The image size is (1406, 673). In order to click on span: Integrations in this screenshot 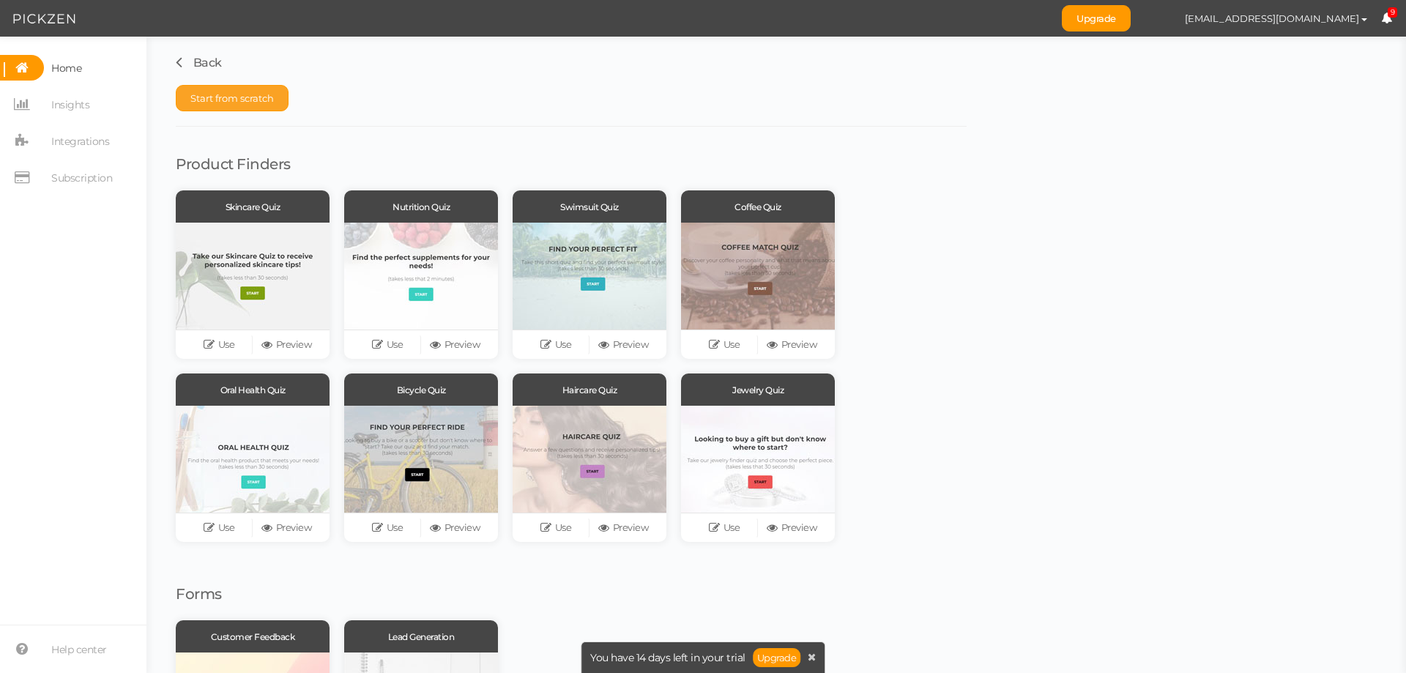, I will do `click(80, 141)`.